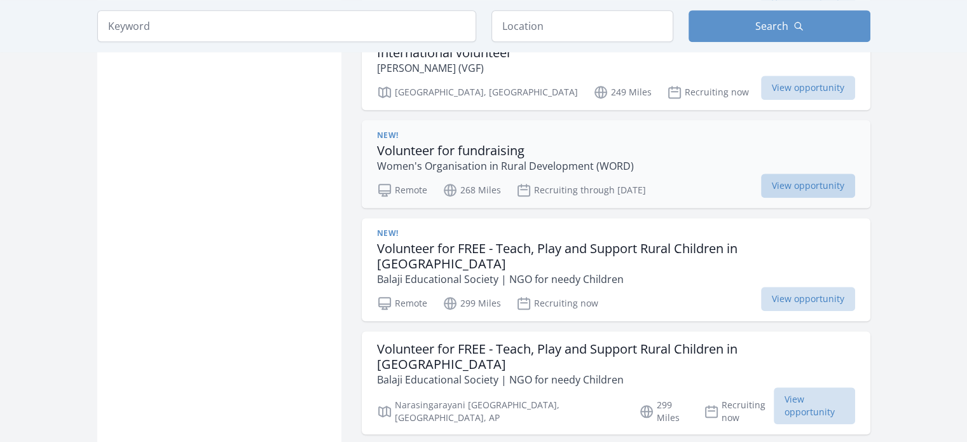  What do you see at coordinates (472, 190) in the screenshot?
I see `p: 268 Miles` at bounding box center [472, 190].